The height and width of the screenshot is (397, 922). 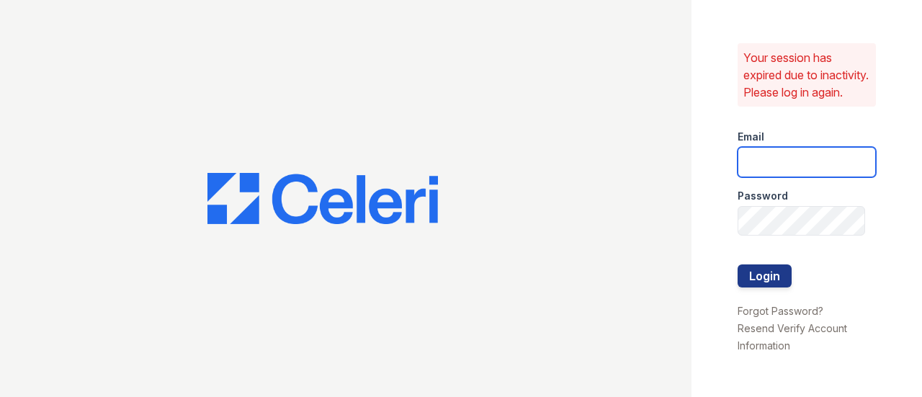 I want to click on a: Forgot Password?, so click(x=780, y=310).